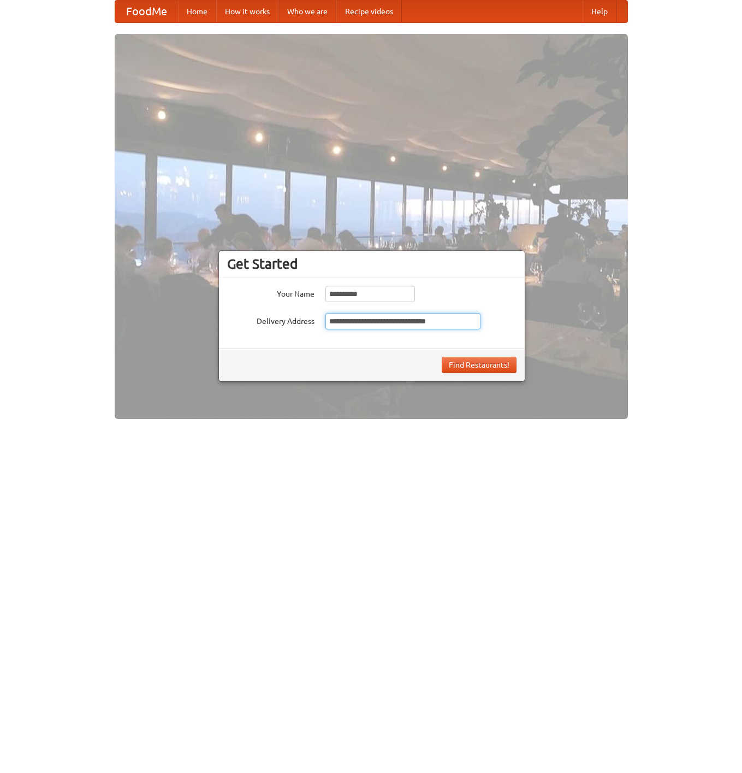  What do you see at coordinates (600, 11) in the screenshot?
I see `a: Help` at bounding box center [600, 11].